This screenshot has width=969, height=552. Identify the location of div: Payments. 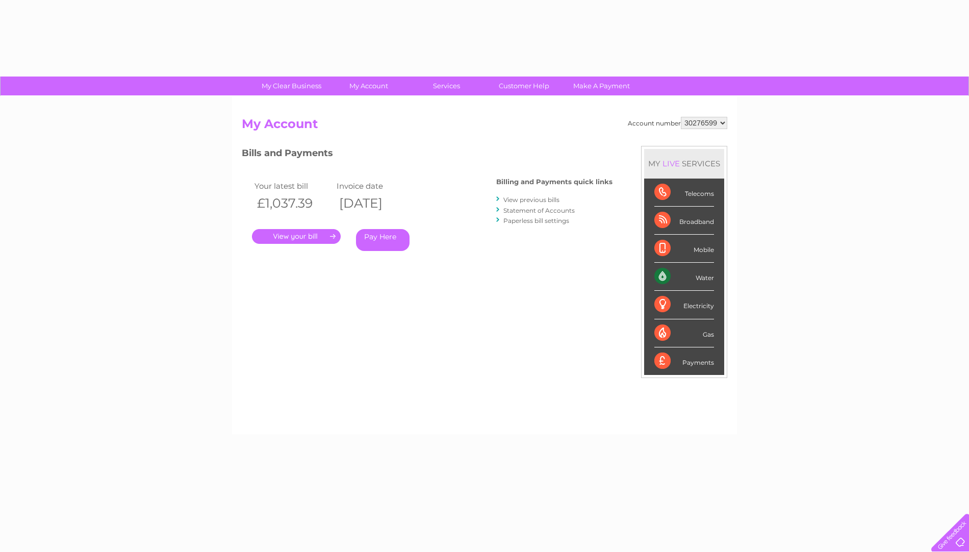
(684, 361).